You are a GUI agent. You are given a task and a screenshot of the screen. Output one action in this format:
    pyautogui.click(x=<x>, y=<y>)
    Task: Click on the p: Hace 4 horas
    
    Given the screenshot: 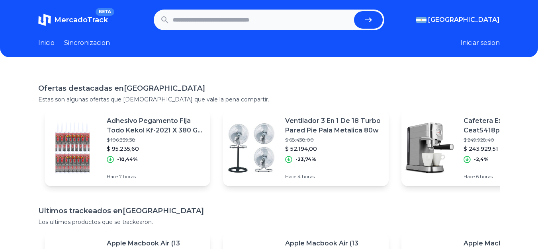 What is the action you would take?
    pyautogui.click(x=334, y=177)
    